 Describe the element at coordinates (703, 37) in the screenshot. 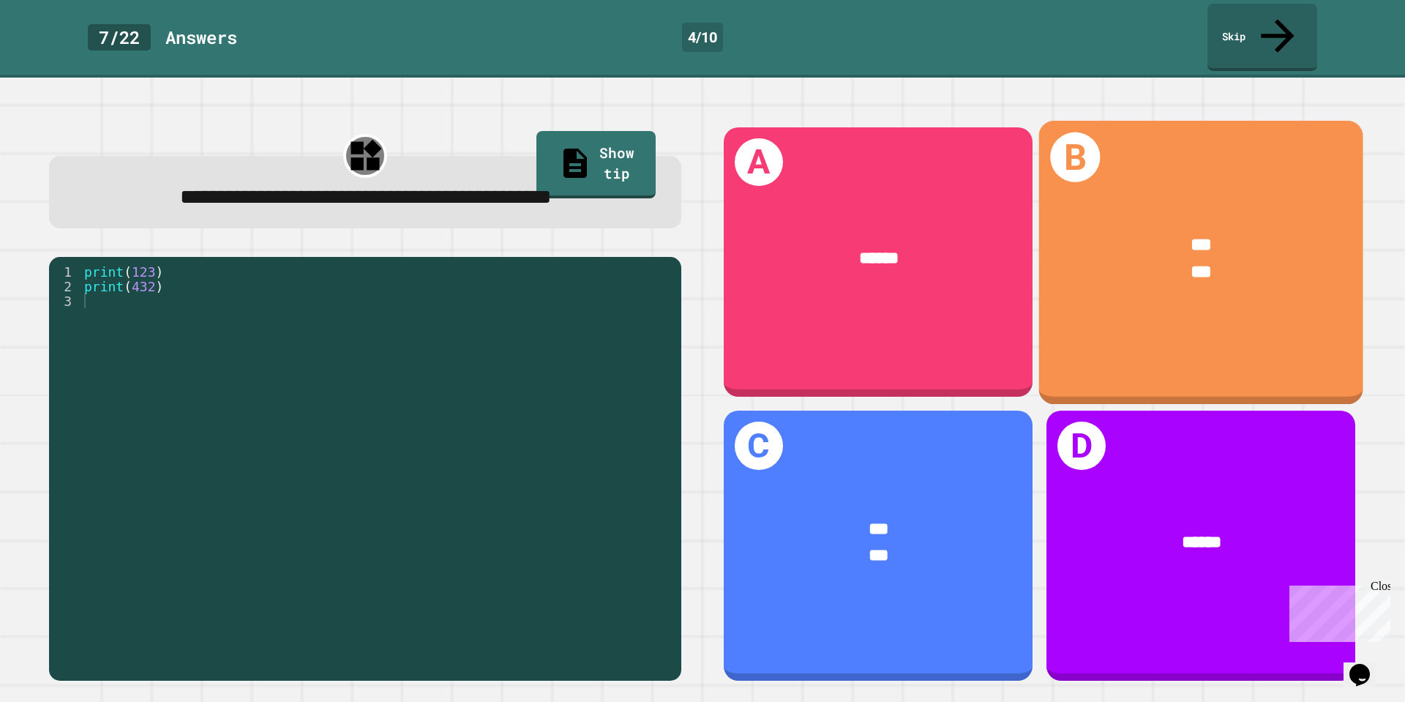

I see `div: 4 / 10` at that location.